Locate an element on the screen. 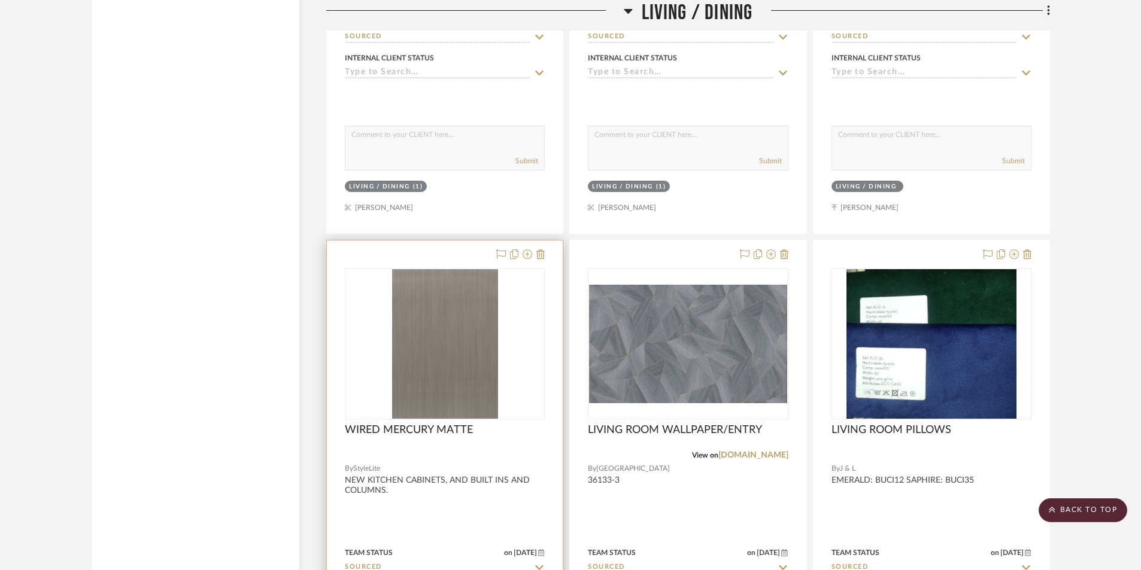 The height and width of the screenshot is (570, 1141). span: View on is located at coordinates (705, 455).